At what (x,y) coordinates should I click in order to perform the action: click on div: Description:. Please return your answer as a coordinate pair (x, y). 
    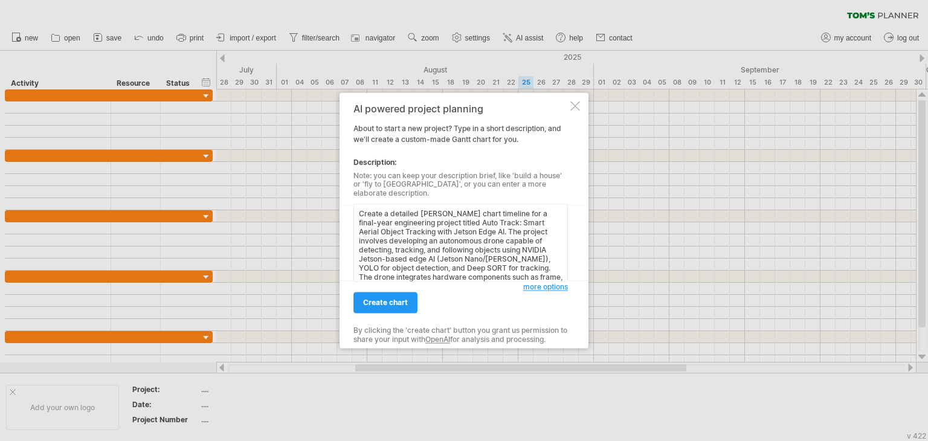
    Looking at the image, I should click on (460, 162).